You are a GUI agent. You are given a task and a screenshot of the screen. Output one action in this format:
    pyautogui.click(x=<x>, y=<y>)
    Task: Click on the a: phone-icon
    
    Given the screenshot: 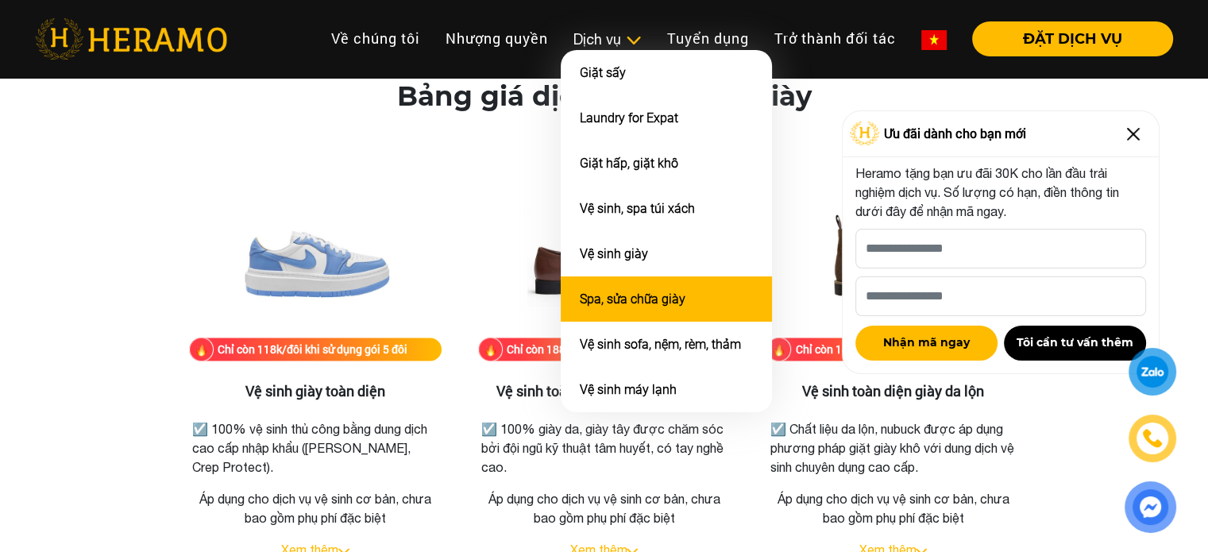 What is the action you would take?
    pyautogui.click(x=1152, y=438)
    